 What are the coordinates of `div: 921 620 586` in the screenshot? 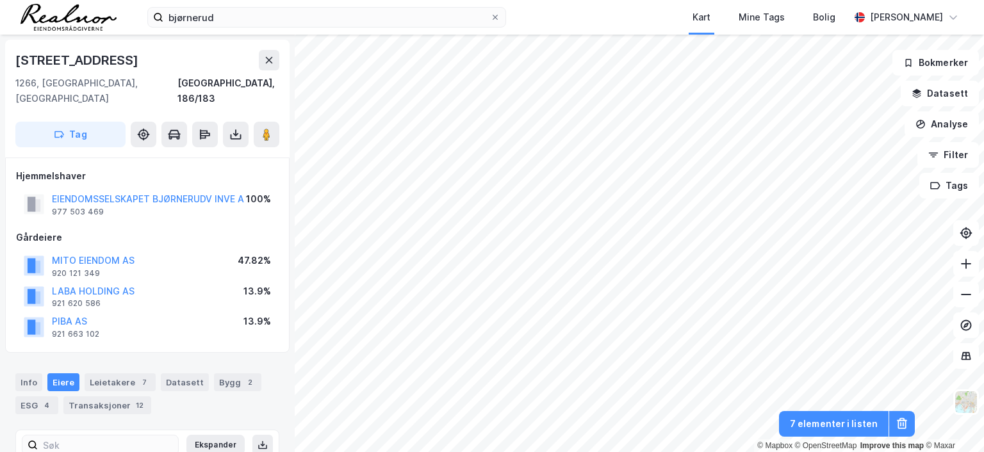 It's located at (76, 304).